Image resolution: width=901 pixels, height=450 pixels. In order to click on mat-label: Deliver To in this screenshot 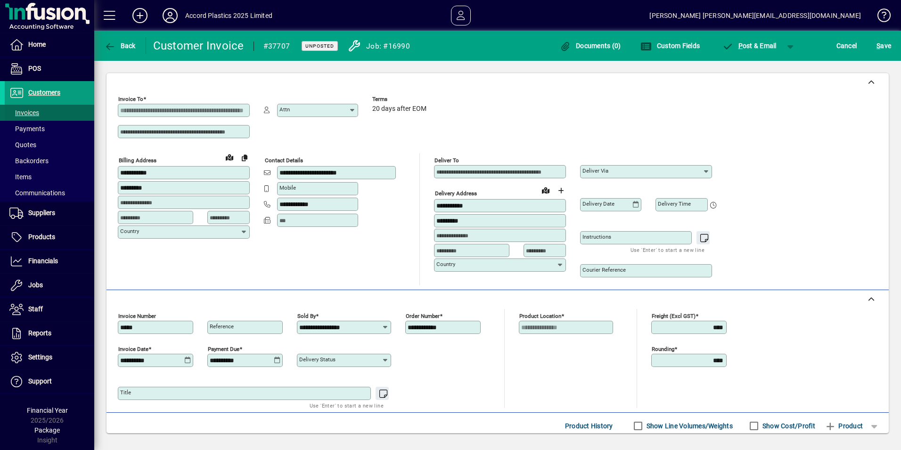, I will do `click(447, 160)`.